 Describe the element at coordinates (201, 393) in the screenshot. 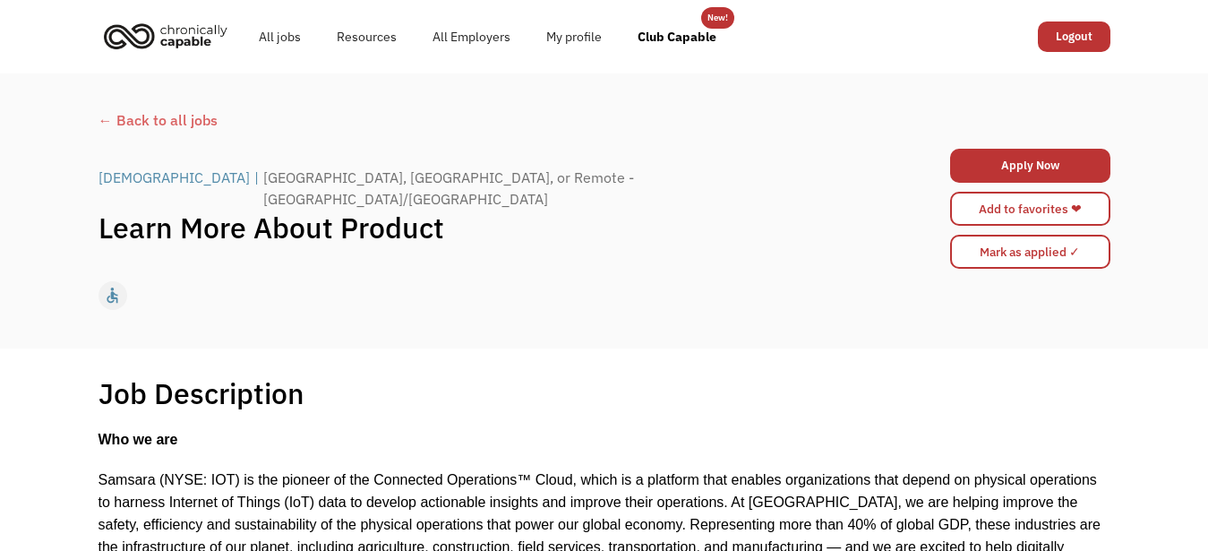

I see `h1: Job Description` at that location.